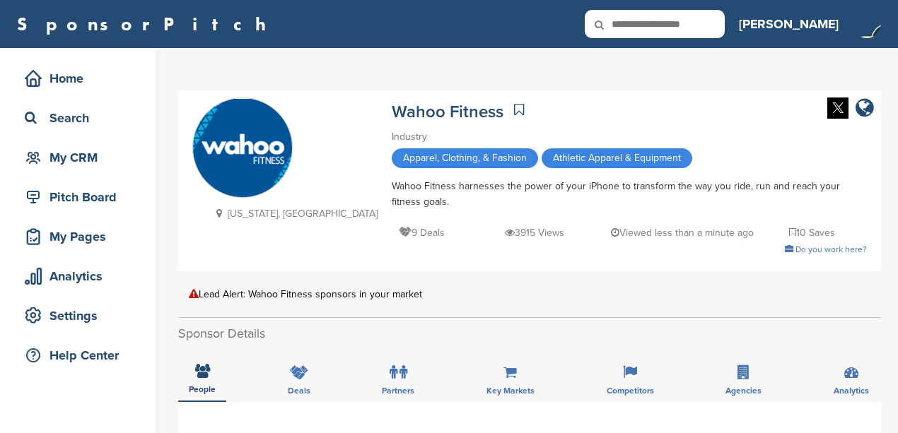  Describe the element at coordinates (617, 158) in the screenshot. I see `span: Athletic Apparel & Equipment` at that location.